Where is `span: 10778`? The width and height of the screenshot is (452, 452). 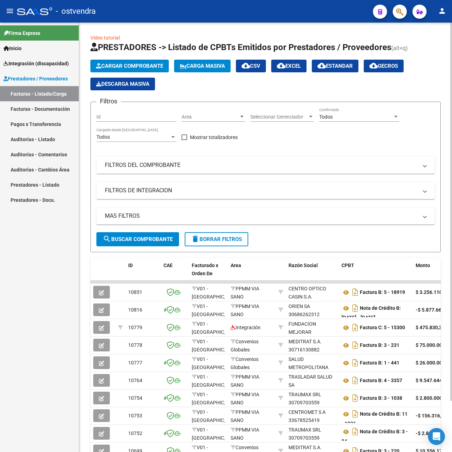
span: 10778 is located at coordinates (135, 345).